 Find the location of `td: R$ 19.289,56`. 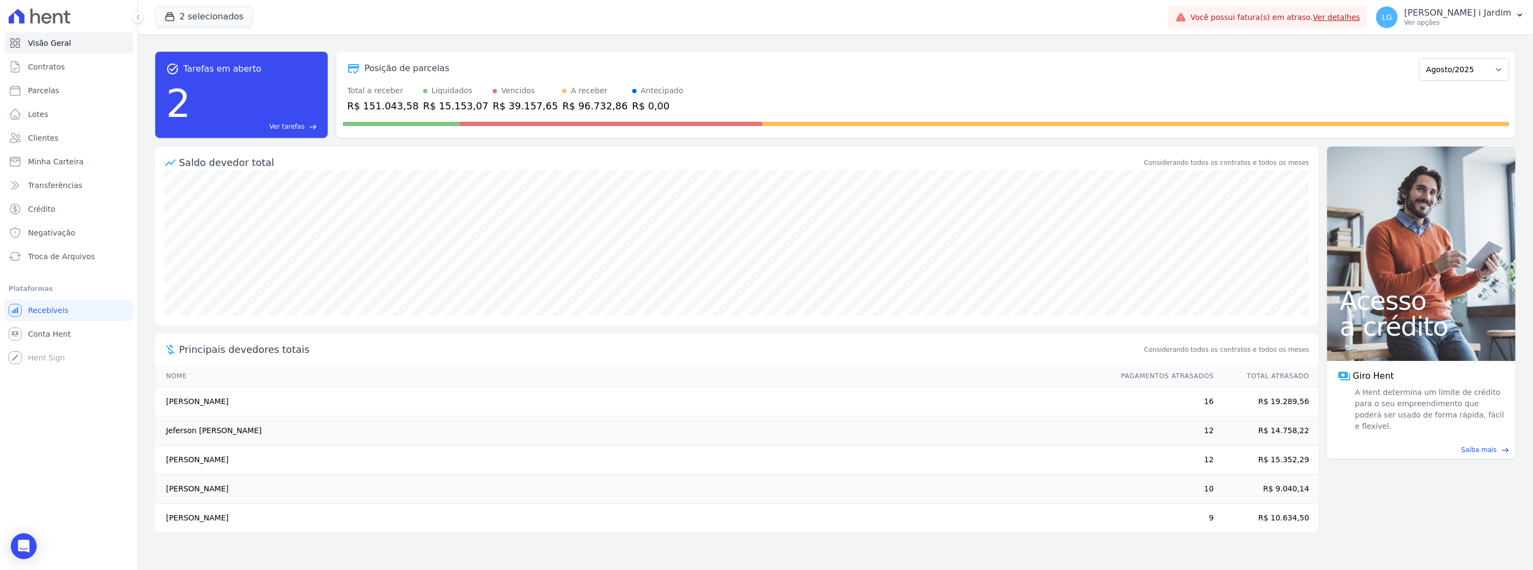

td: R$ 19.289,56 is located at coordinates (1266, 402).